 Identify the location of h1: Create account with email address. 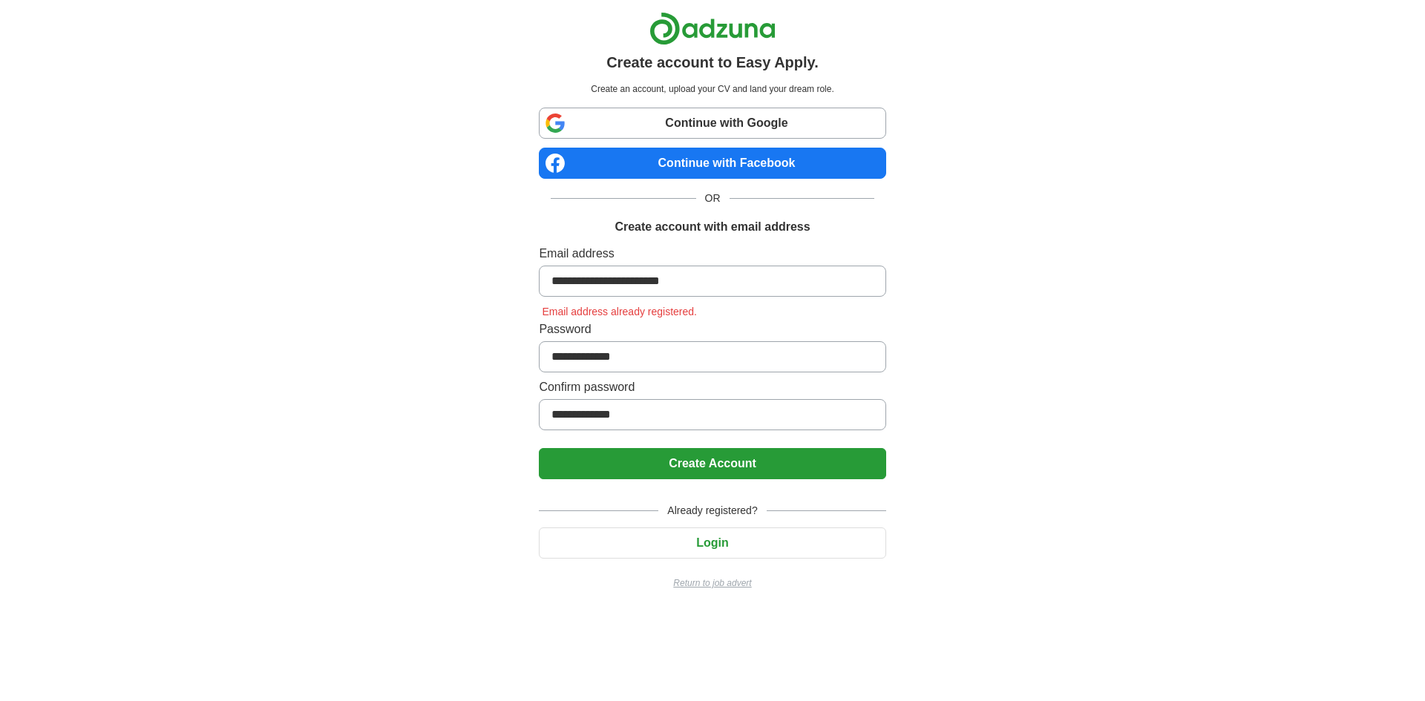
(712, 227).